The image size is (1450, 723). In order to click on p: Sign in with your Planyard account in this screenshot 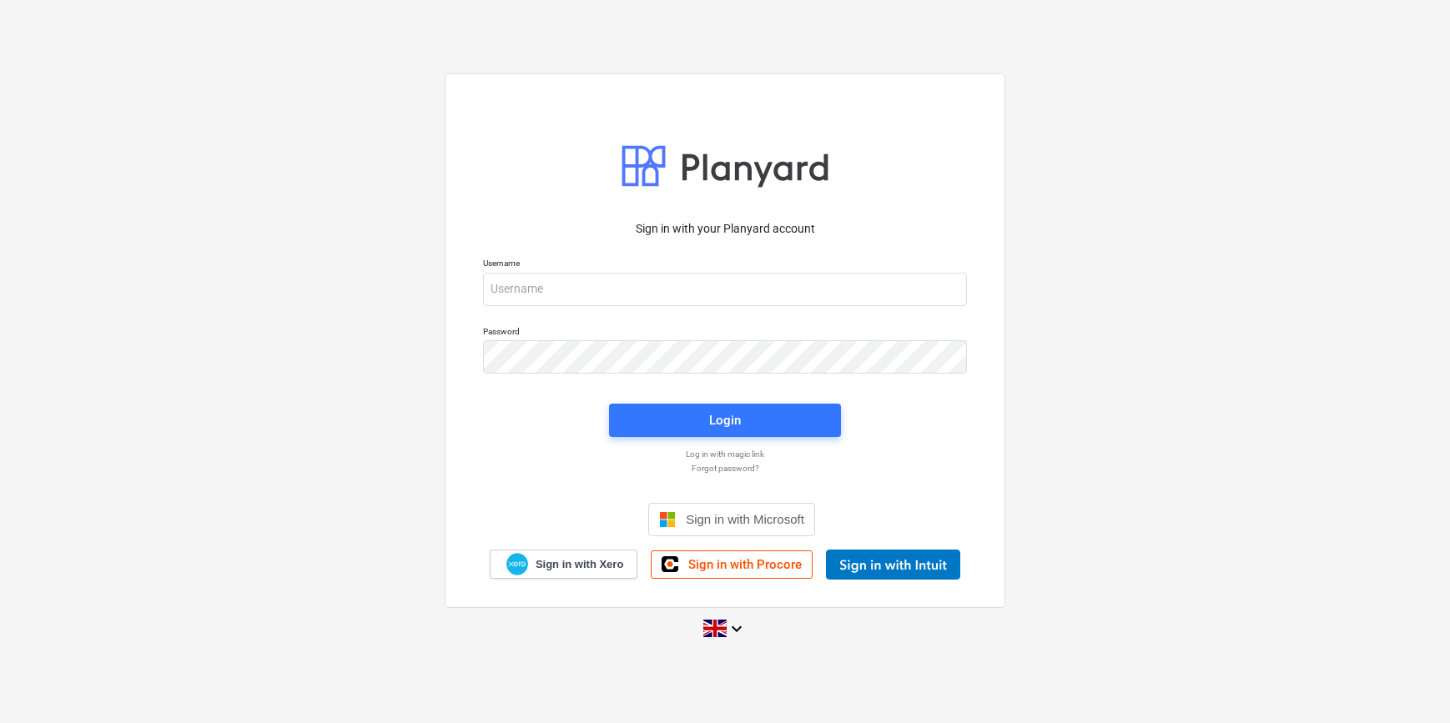, I will do `click(725, 229)`.